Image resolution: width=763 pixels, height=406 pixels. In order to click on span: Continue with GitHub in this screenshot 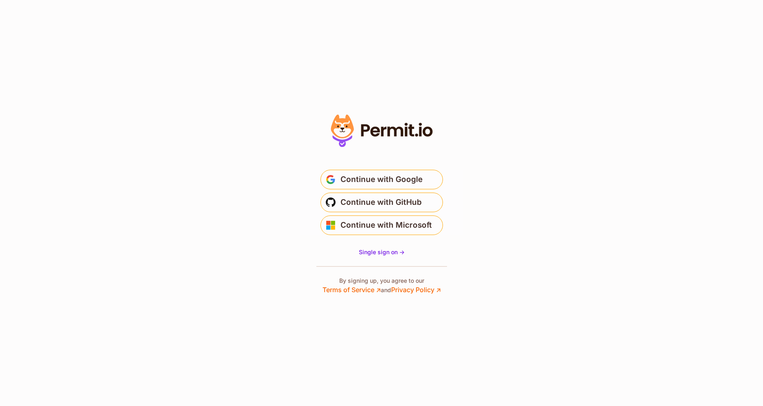, I will do `click(381, 203)`.